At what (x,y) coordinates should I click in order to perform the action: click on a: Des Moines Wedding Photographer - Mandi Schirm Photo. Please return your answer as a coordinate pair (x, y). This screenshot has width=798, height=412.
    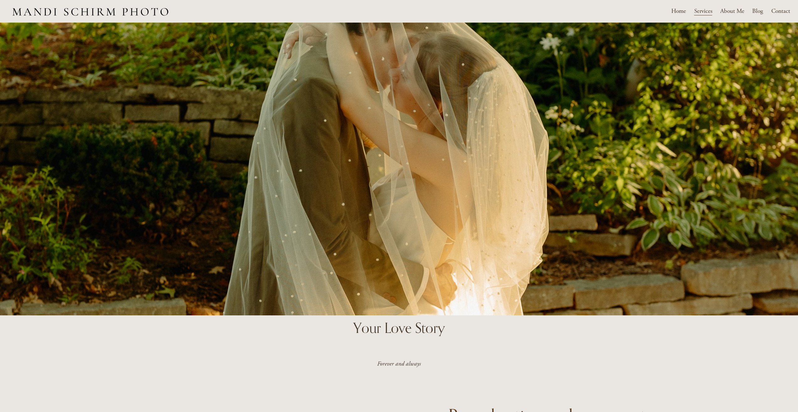
    Looking at the image, I should click on (90, 11).